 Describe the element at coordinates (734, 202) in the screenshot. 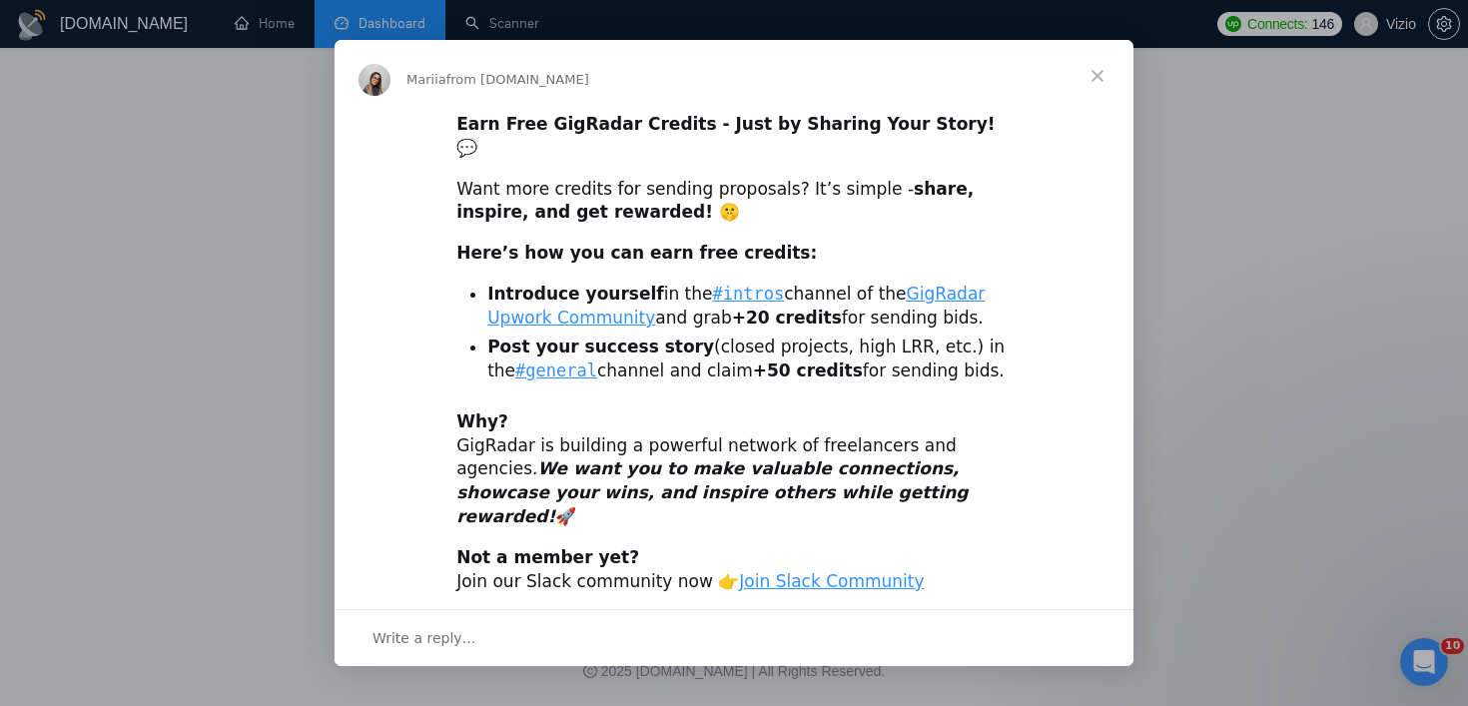

I see `div: Want more credits for sending proposals? It’s simple -` at that location.